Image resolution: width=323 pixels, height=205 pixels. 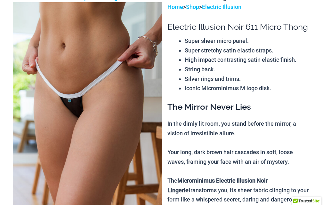 What do you see at coordinates (248, 79) in the screenshot?
I see `li: Silver rings and trims.` at bounding box center [248, 79].